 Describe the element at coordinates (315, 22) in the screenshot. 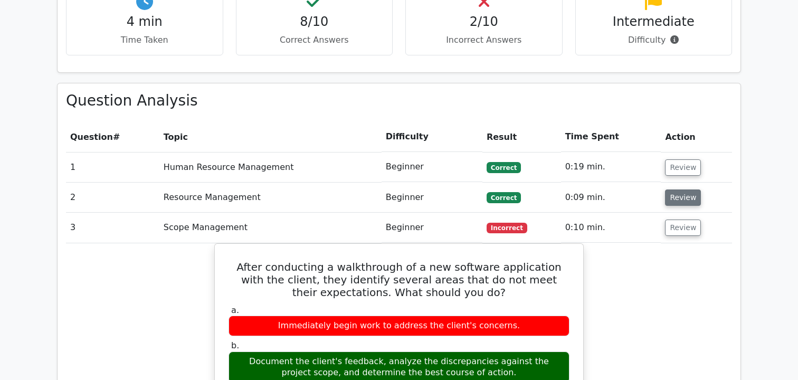

I see `h4: 8/10` at that location.